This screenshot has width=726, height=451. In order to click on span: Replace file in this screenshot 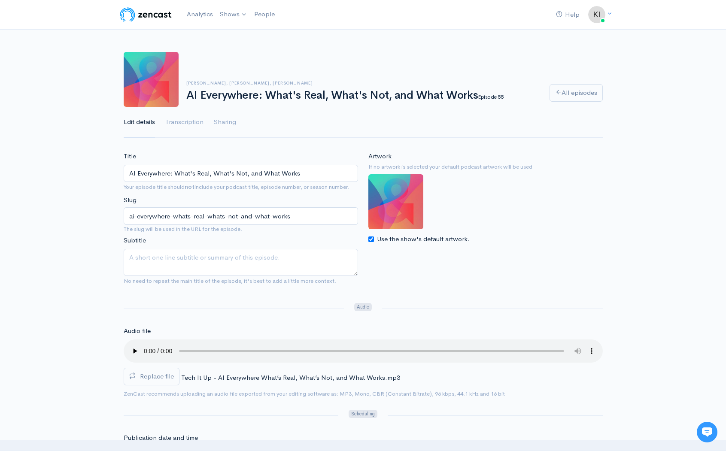, I will do `click(157, 376)`.